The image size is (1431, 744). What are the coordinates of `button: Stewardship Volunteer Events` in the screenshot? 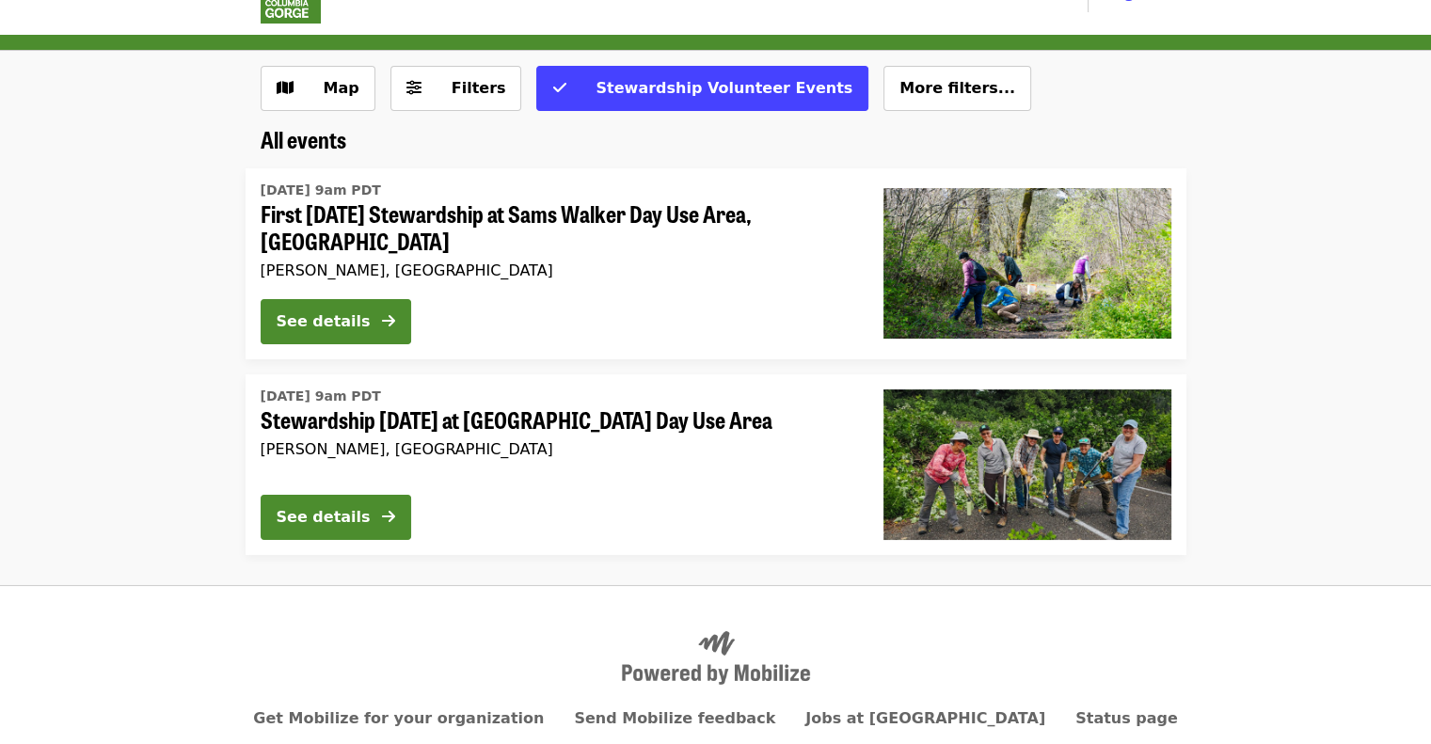 It's located at (702, 88).